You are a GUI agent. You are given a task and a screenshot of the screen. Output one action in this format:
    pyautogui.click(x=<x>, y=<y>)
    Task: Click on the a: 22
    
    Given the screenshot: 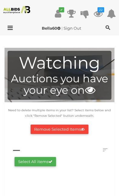 What is the action you would take?
    pyautogui.click(x=98, y=14)
    